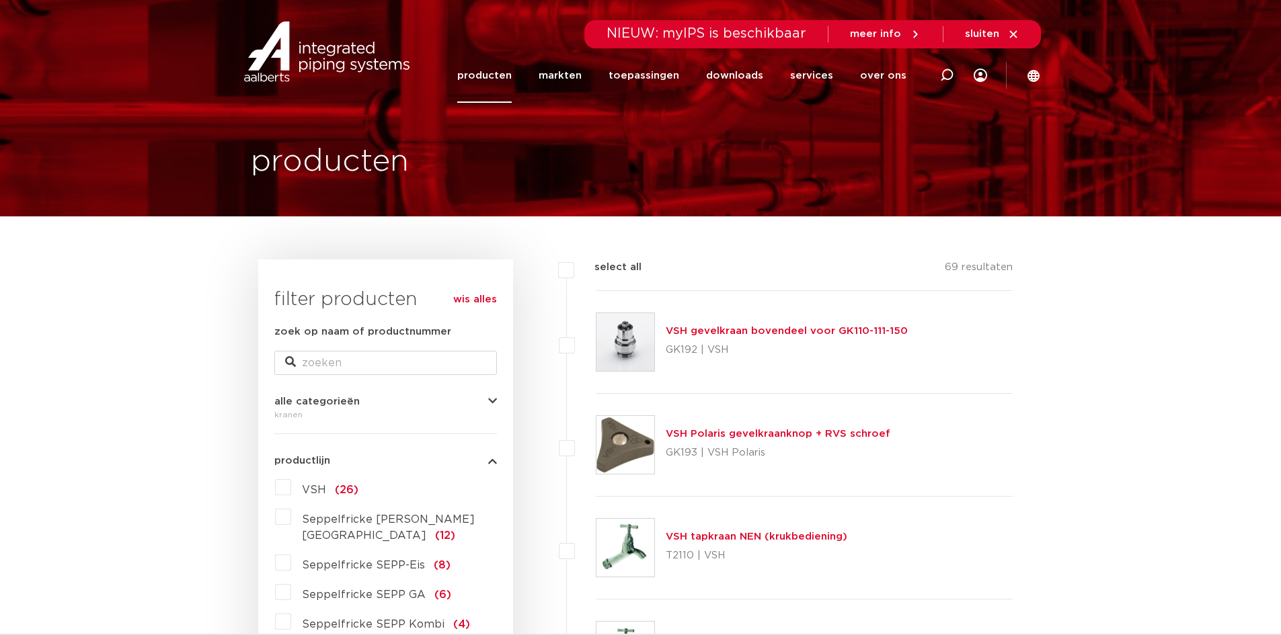 This screenshot has height=635, width=1281. What do you see at coordinates (756, 556) in the screenshot?
I see `p: T2110 | VSH` at bounding box center [756, 556].